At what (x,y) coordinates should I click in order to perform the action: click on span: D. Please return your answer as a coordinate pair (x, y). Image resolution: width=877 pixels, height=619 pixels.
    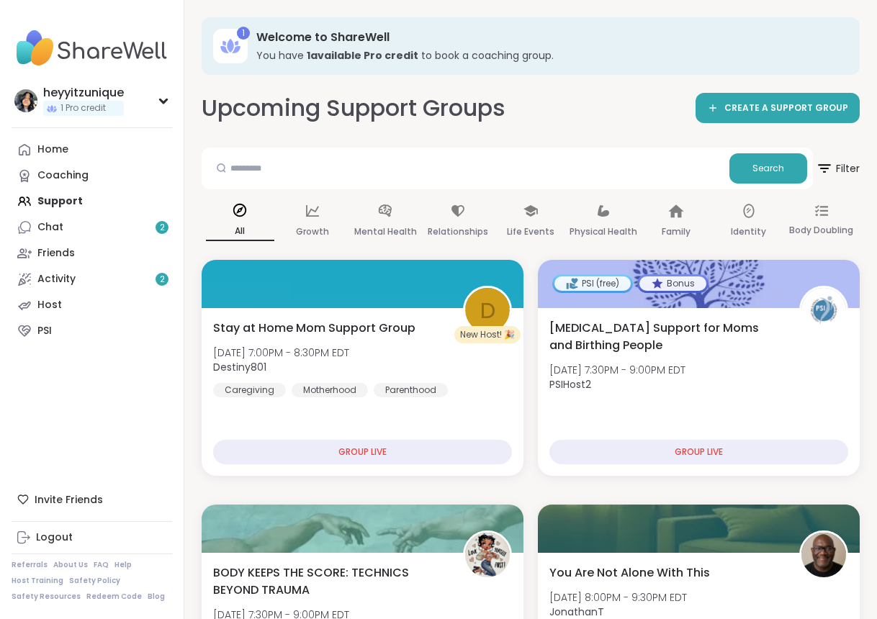
    Looking at the image, I should click on (487, 310).